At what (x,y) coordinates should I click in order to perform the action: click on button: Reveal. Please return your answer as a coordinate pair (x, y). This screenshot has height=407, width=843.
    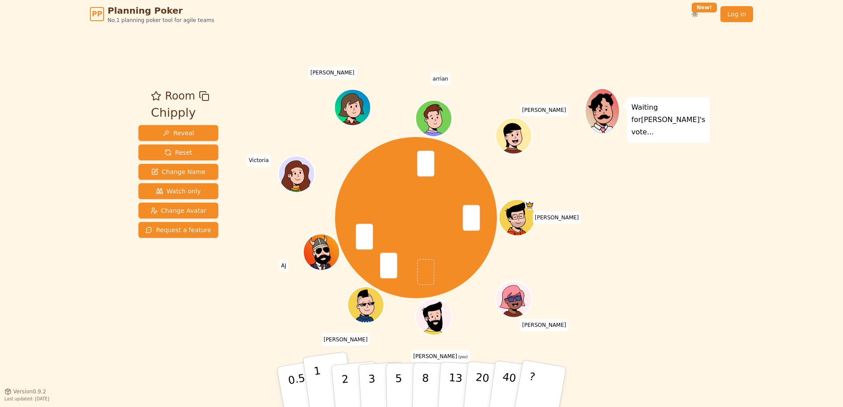
    Looking at the image, I should click on (178, 133).